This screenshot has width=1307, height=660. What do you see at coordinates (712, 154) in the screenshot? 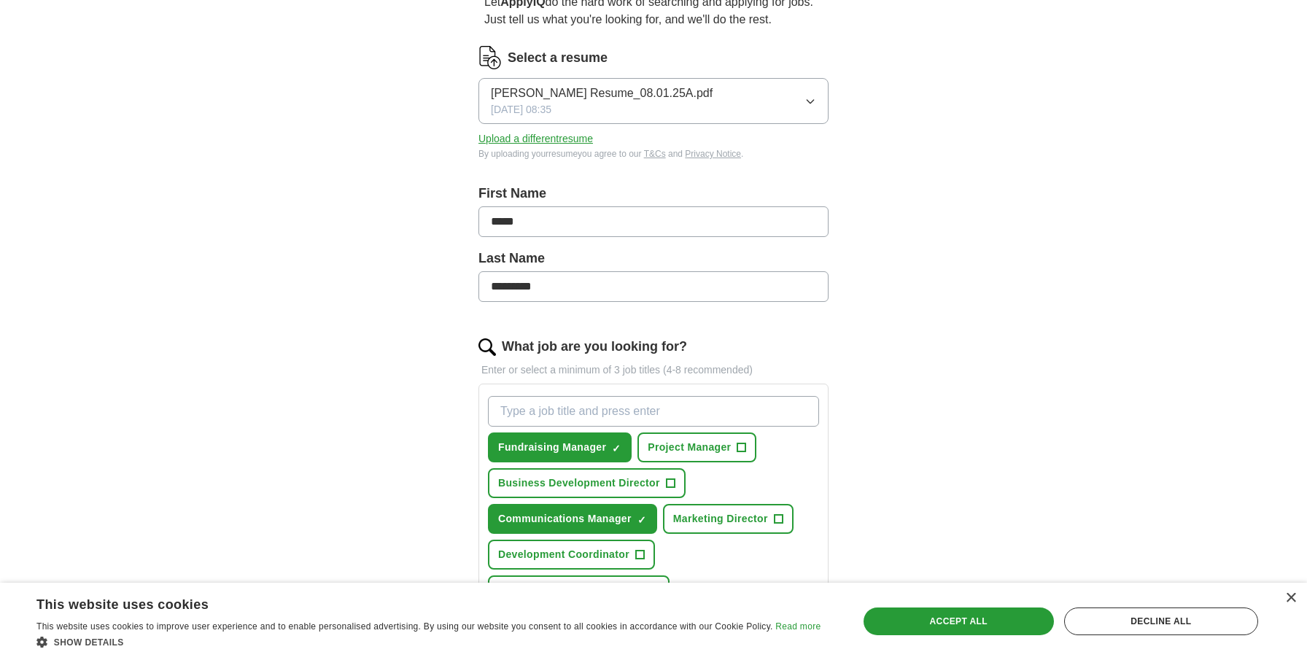
I see `a: Privacy Notice` at bounding box center [712, 154].